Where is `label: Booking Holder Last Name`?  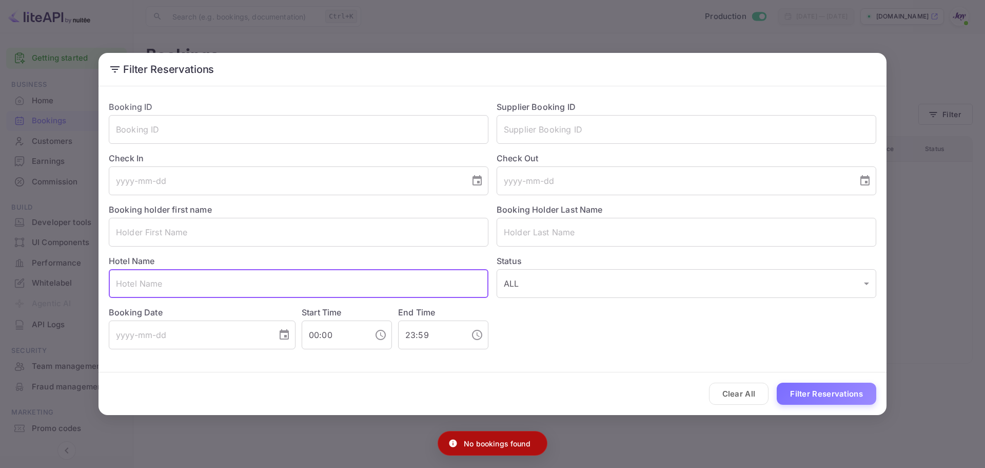
label: Booking Holder Last Name is located at coordinates (550, 209).